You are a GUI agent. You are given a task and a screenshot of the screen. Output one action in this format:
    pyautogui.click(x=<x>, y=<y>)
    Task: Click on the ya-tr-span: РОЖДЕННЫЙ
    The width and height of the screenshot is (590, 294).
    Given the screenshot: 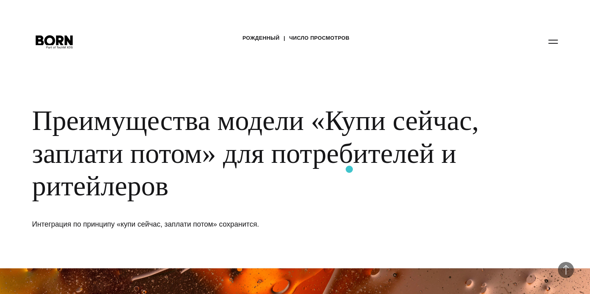 What is the action you would take?
    pyautogui.click(x=261, y=38)
    